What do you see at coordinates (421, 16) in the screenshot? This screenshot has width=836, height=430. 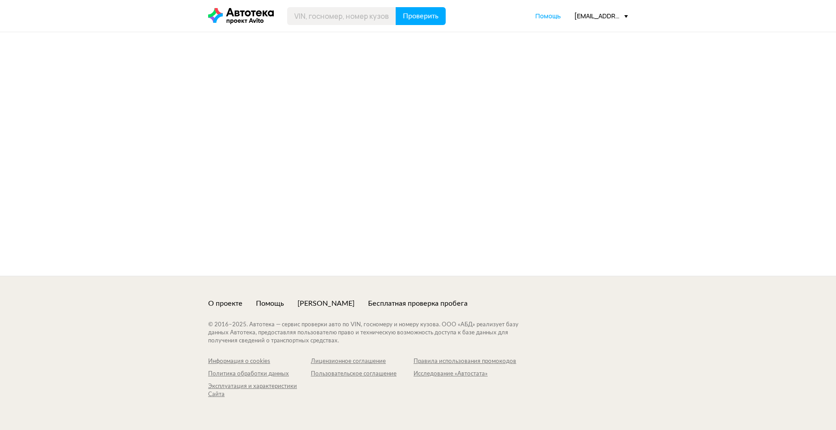 I see `button: Проверить` at bounding box center [421, 16].